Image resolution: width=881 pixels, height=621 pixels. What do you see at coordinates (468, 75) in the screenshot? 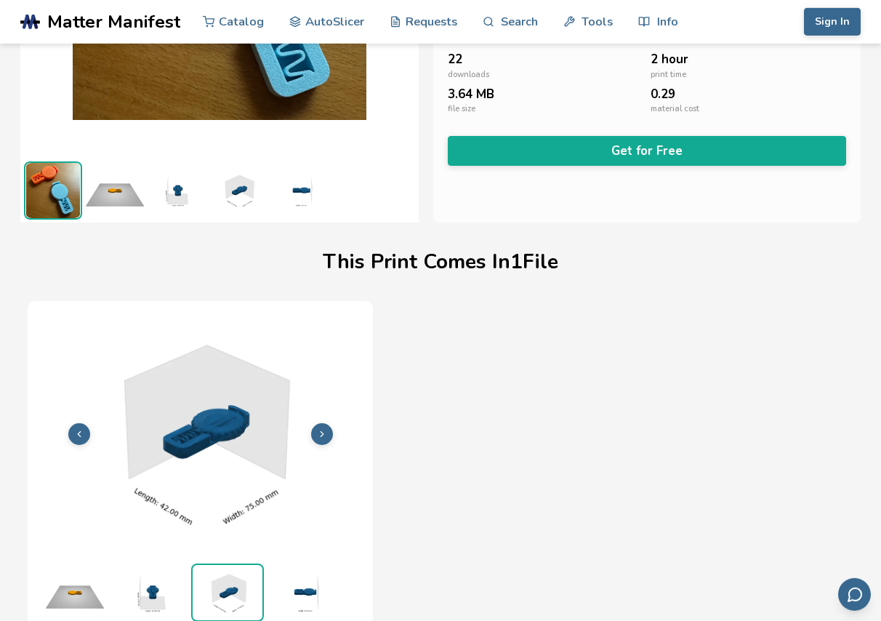
I see `span: downloads` at bounding box center [468, 75].